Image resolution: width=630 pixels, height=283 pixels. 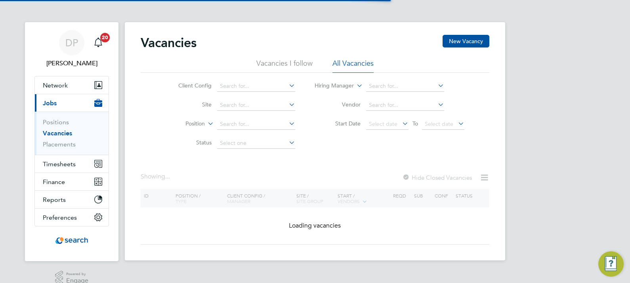 I want to click on span: Network, so click(x=55, y=85).